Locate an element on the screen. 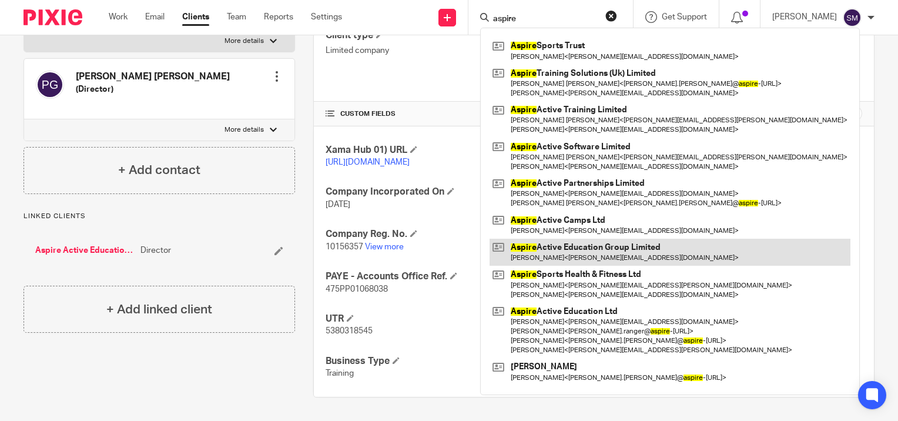 The width and height of the screenshot is (898, 421). h4: Business Type is located at coordinates (459, 361).